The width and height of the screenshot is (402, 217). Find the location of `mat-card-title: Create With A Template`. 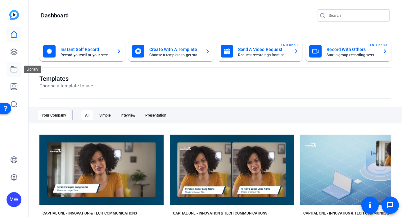

mat-card-title: Create With A Template is located at coordinates (175, 49).